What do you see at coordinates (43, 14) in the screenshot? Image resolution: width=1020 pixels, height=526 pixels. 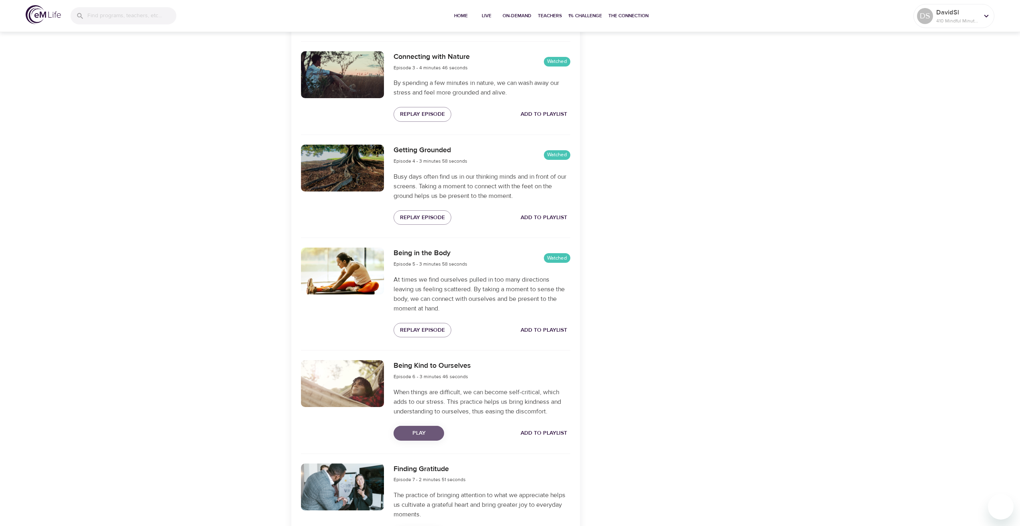 I see `img: logo` at bounding box center [43, 14].